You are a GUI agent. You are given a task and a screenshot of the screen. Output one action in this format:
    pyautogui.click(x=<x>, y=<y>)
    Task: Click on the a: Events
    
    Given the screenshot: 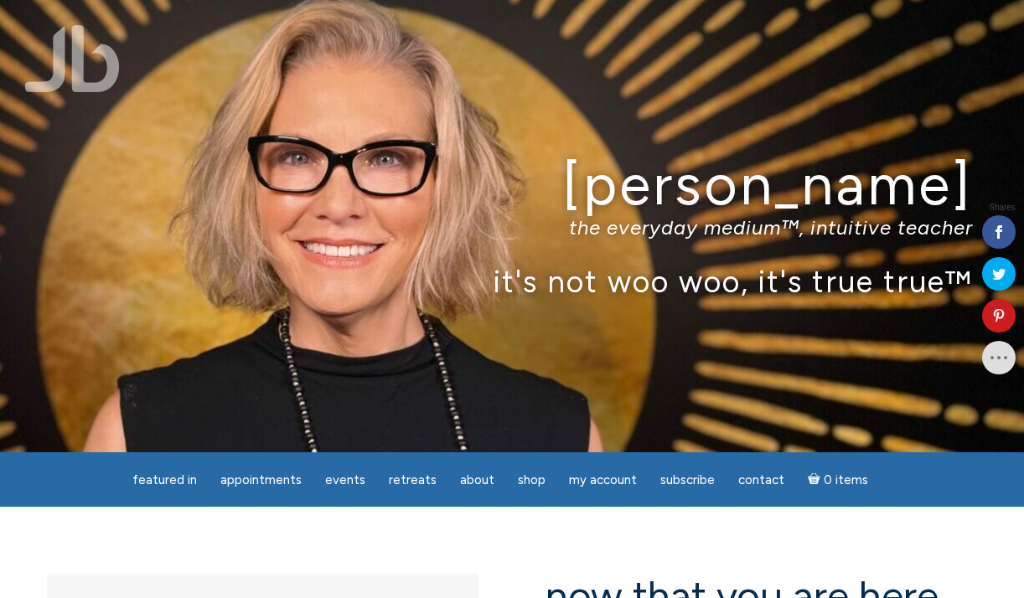 What is the action you would take?
    pyautogui.click(x=345, y=480)
    